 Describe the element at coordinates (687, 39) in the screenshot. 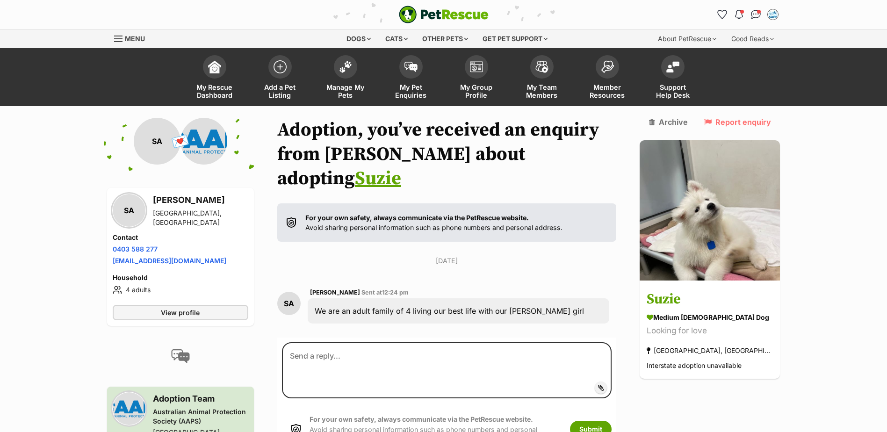

I see `div: About PetRescue` at that location.